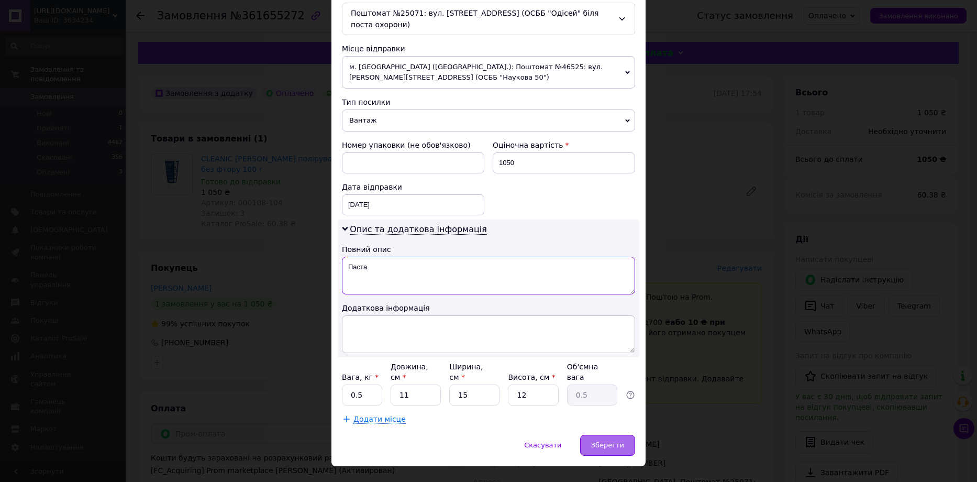  What do you see at coordinates (380, 419) in the screenshot?
I see `span: Додати місце` at bounding box center [380, 419].